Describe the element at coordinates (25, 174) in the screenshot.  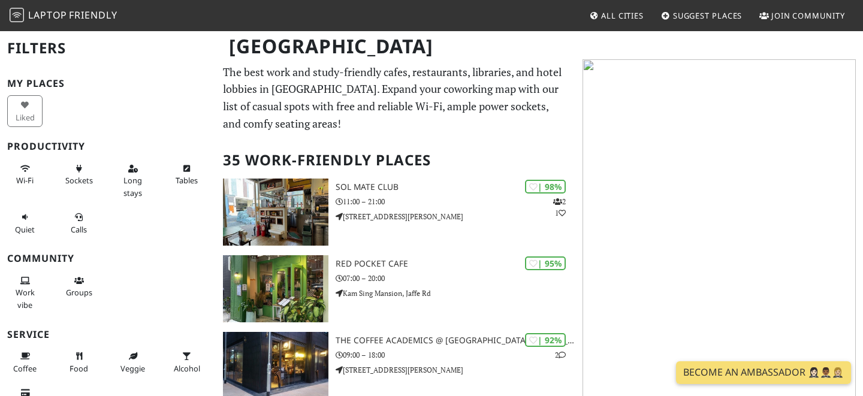
I see `button: Wi-Fi` at that location.